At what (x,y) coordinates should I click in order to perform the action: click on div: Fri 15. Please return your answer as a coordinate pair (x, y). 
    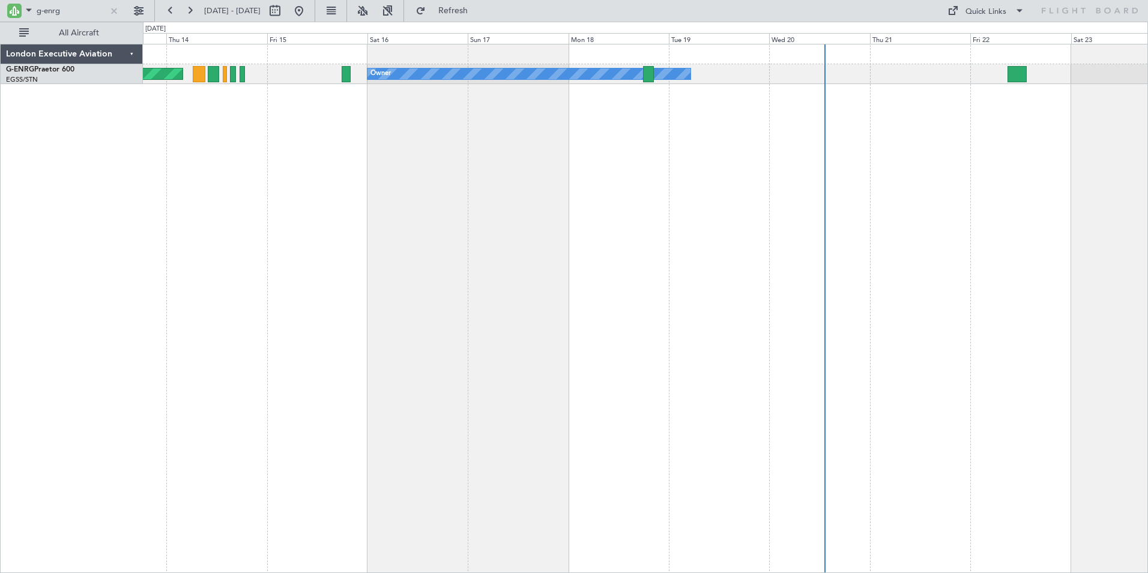
    Looking at the image, I should click on (317, 38).